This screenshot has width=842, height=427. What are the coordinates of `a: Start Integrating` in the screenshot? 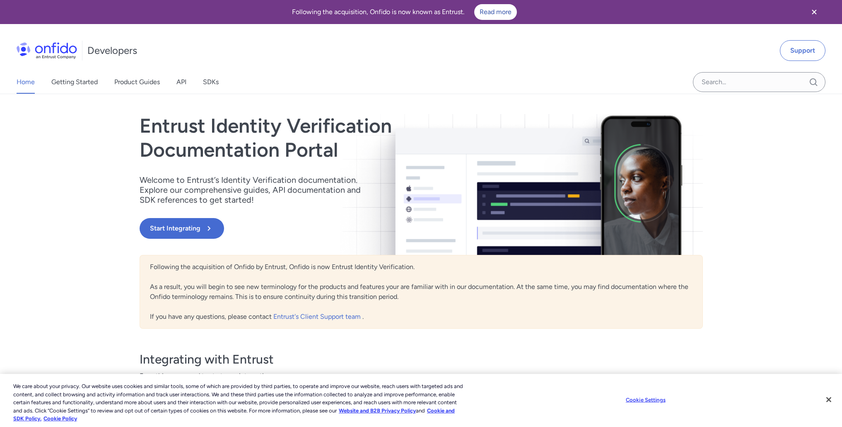 It's located at (337, 228).